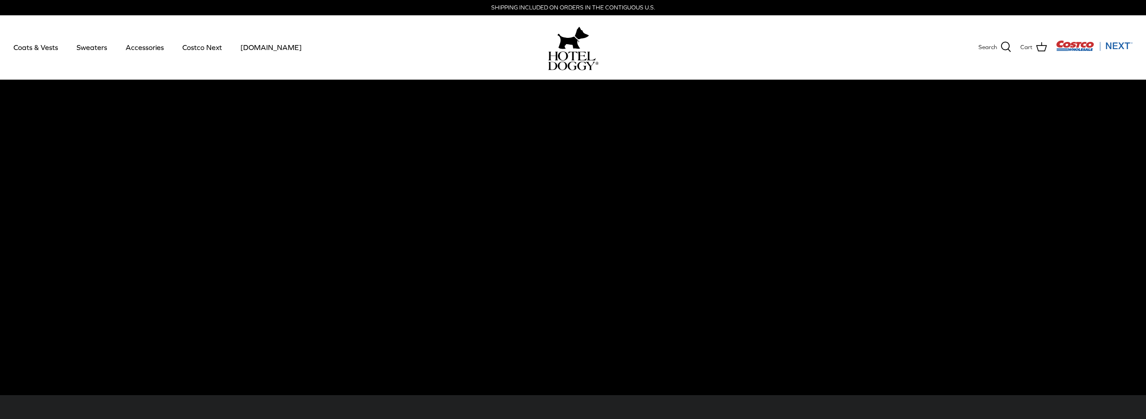 The width and height of the screenshot is (1146, 419). I want to click on img: Costco Next, so click(1094, 45).